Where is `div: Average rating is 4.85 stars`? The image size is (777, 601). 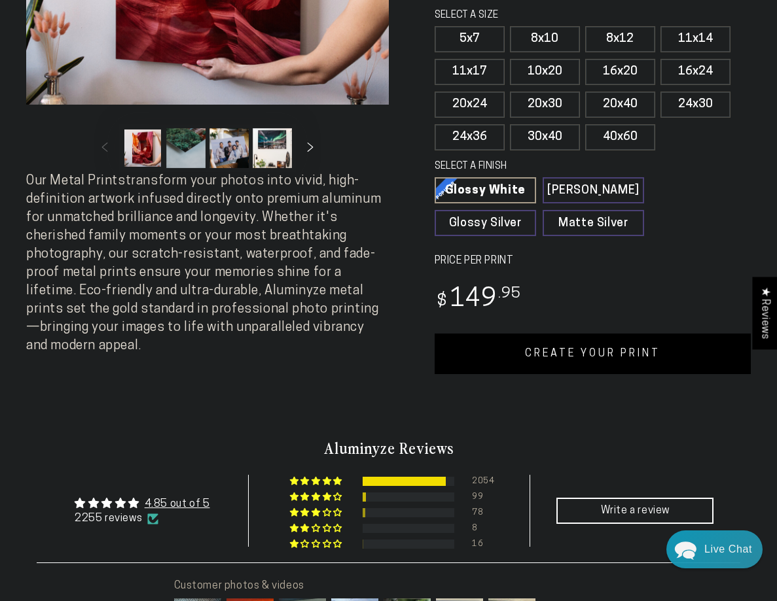 div: Average rating is 4.85 stars is located at coordinates (142, 504).